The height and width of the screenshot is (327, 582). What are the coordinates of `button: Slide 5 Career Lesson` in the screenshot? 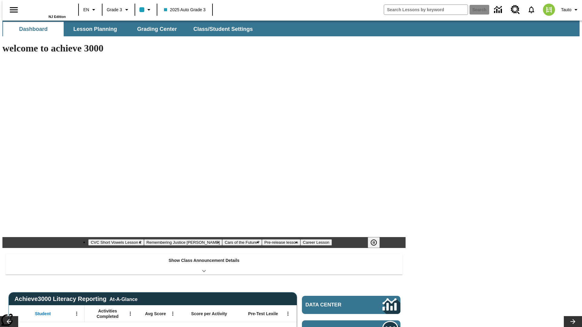 It's located at (316, 242).